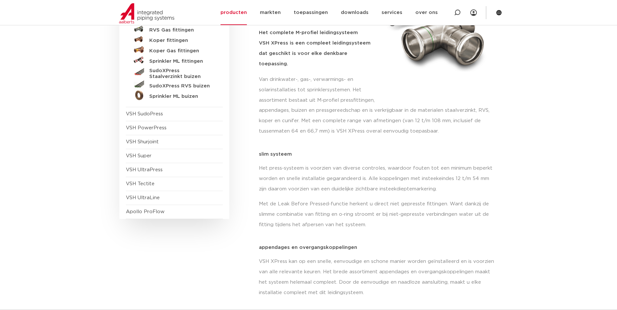 The image size is (617, 310). What do you see at coordinates (143, 198) in the screenshot?
I see `a: VSH UltraLine` at bounding box center [143, 198].